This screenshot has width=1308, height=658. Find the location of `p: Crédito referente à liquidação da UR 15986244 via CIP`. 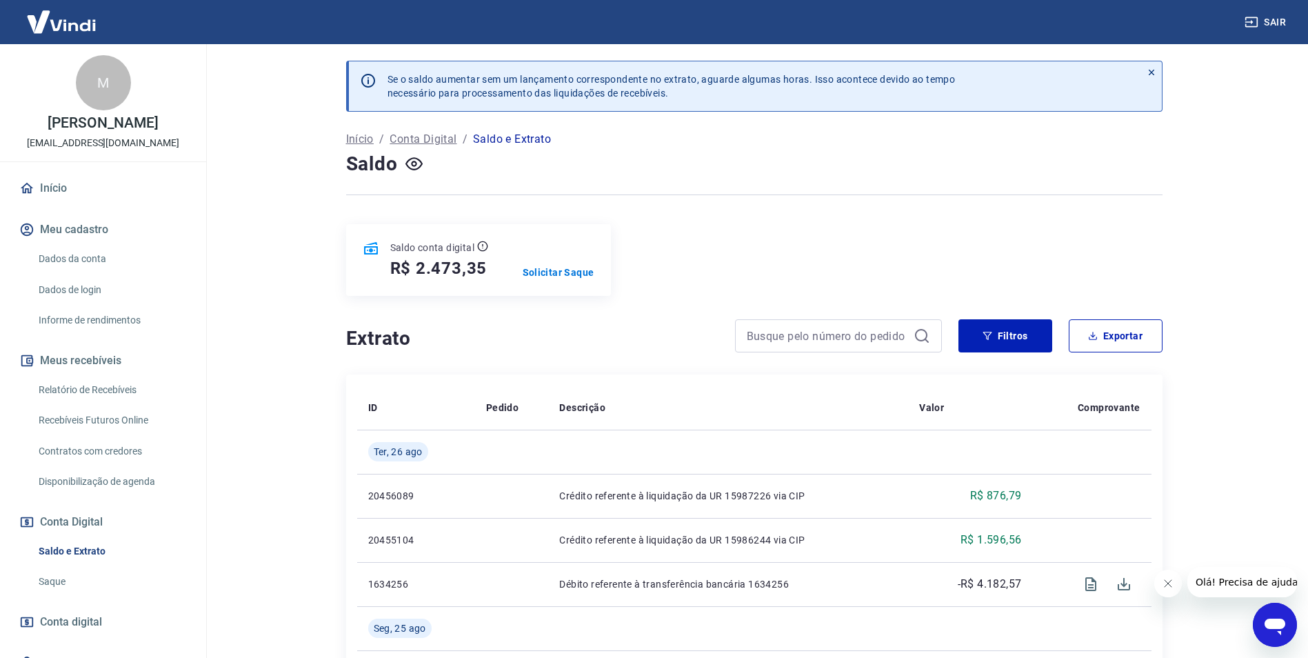

p: Crédito referente à liquidação da UR 15986244 via CIP is located at coordinates (728, 540).